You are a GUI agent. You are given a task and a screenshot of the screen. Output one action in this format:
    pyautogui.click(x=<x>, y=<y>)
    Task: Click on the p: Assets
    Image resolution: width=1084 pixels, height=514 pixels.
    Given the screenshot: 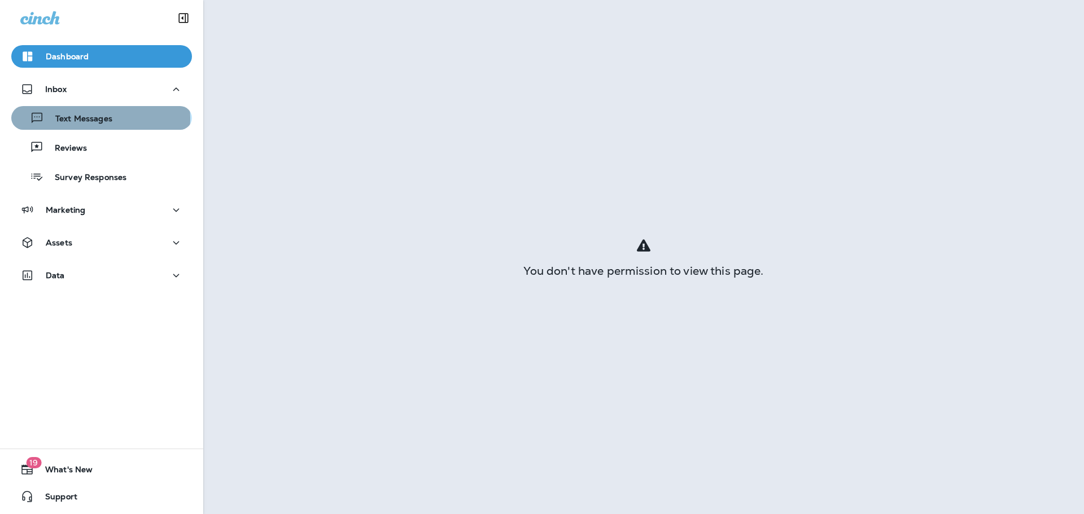 What is the action you would take?
    pyautogui.click(x=59, y=243)
    